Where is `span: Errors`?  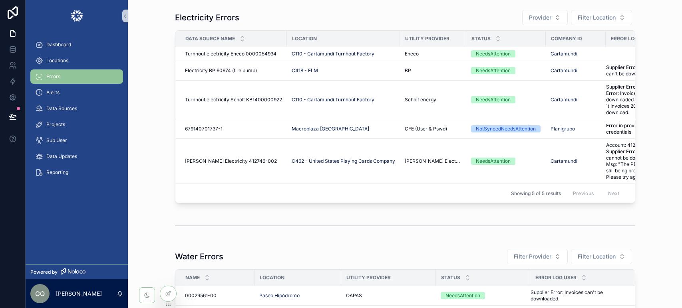
span: Errors is located at coordinates (53, 77).